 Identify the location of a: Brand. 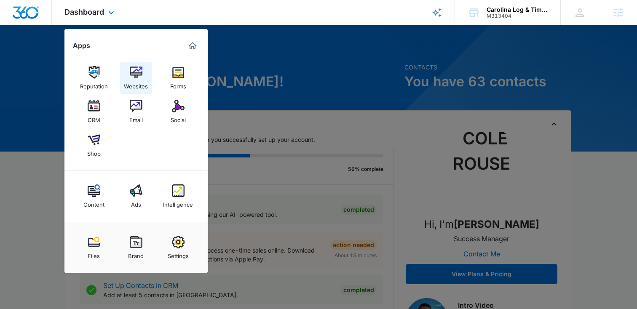
(136, 248).